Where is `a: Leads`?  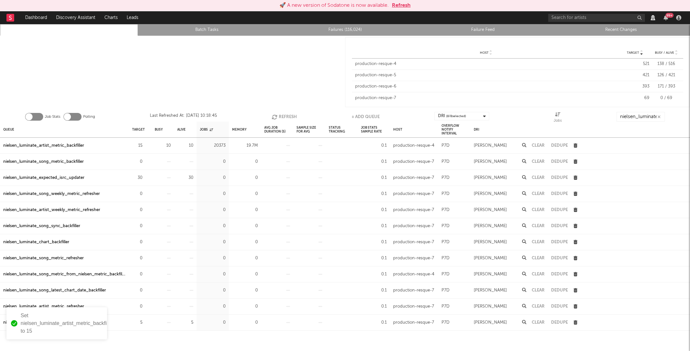 a: Leads is located at coordinates (132, 18).